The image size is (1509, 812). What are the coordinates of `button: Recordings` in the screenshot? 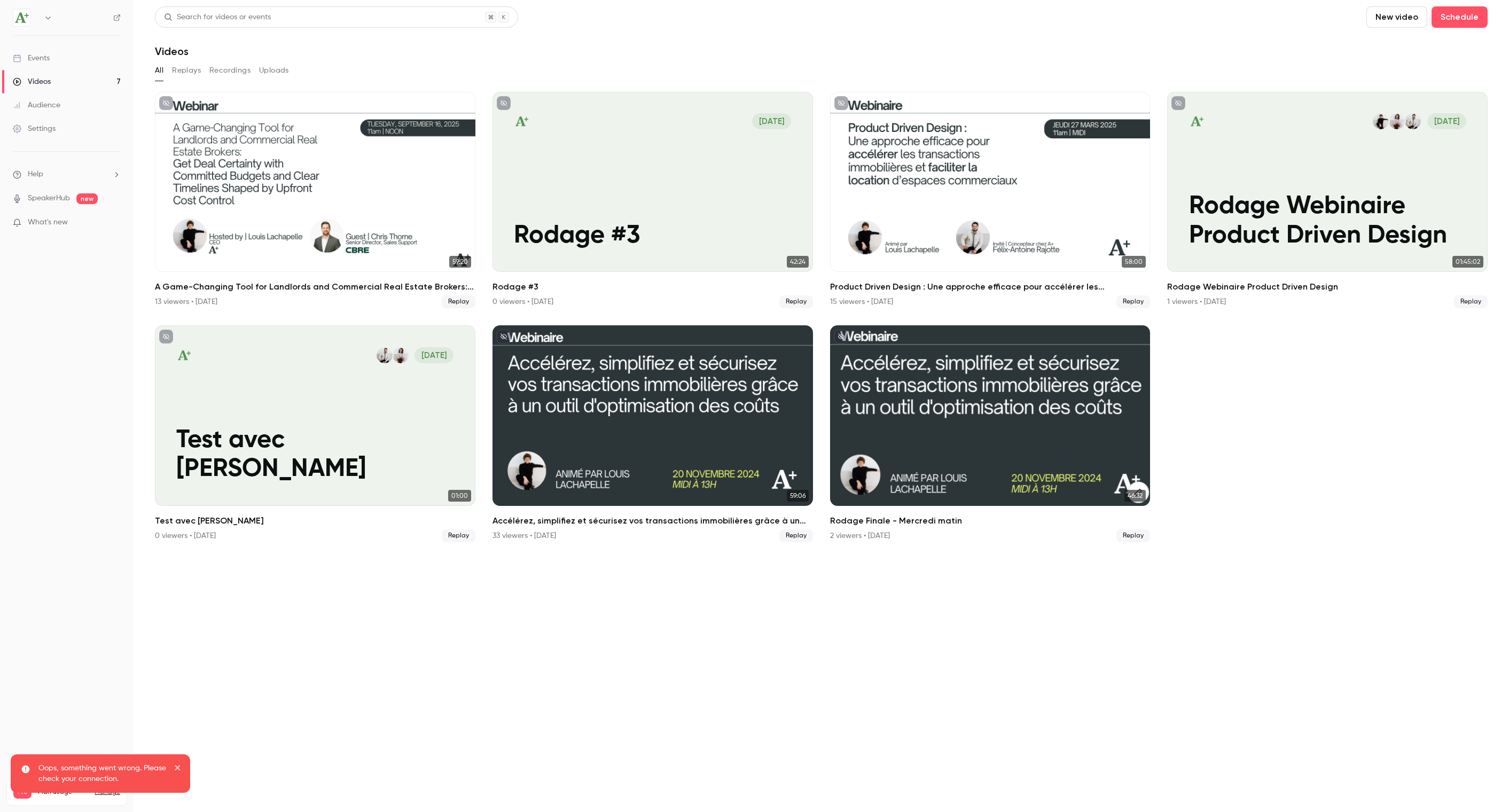 It's located at (230, 71).